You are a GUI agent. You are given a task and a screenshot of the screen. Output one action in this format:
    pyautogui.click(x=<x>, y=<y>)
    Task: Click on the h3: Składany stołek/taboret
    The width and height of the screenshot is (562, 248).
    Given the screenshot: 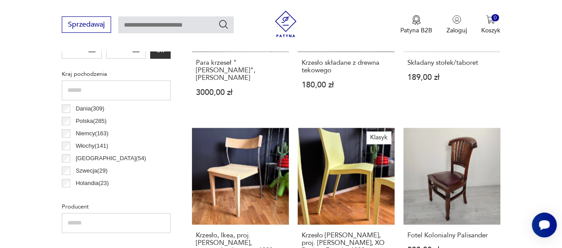 What is the action you would take?
    pyautogui.click(x=452, y=63)
    